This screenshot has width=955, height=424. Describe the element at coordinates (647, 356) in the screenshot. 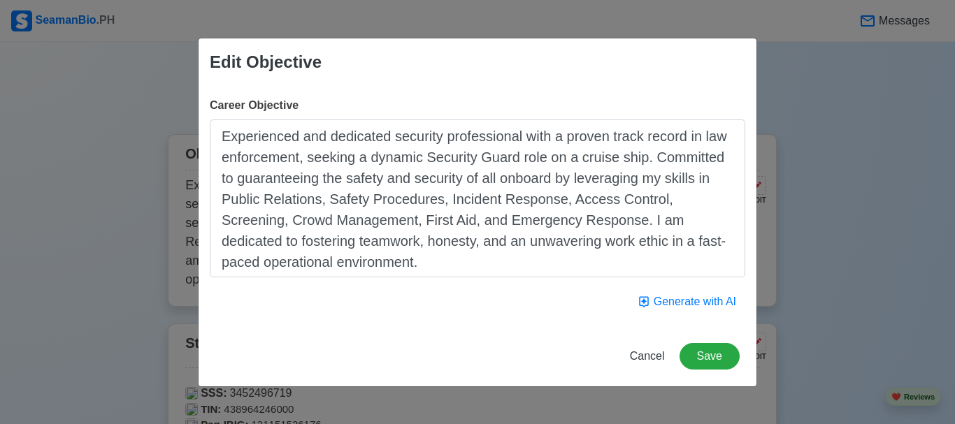

I see `span: Cancel` at that location.